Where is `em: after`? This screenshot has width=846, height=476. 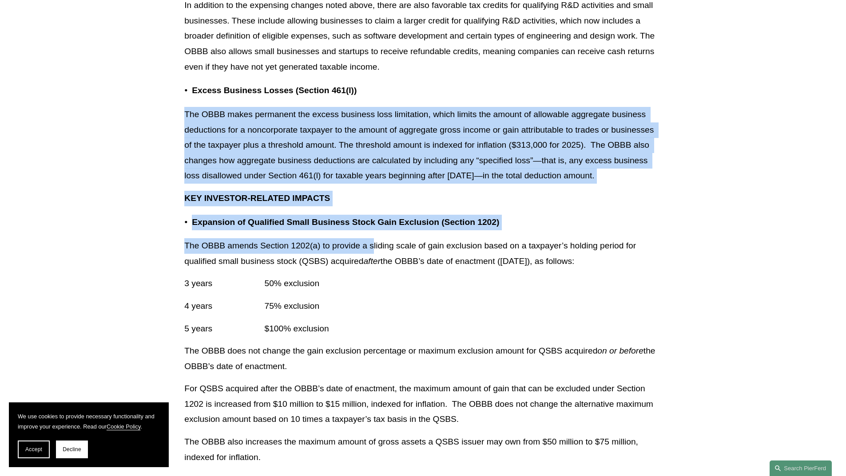
em: after is located at coordinates (372, 261).